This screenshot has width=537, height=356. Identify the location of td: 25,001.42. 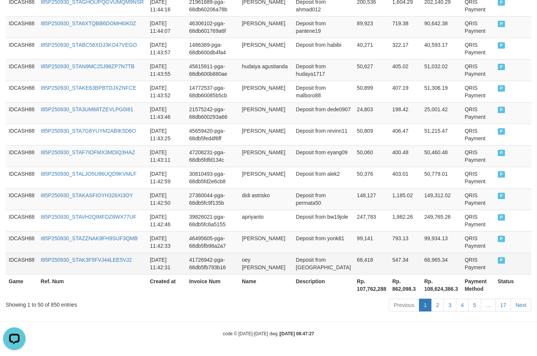
(441, 113).